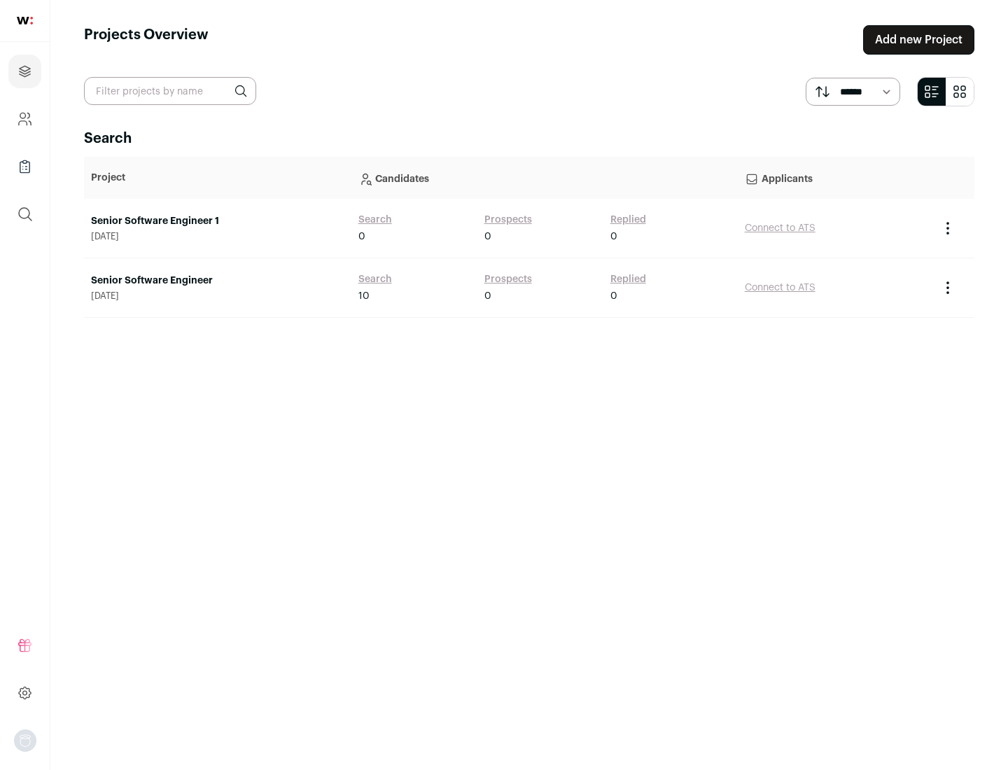 Image resolution: width=1008 pixels, height=770 pixels. I want to click on a: Company and ATS Settings, so click(25, 119).